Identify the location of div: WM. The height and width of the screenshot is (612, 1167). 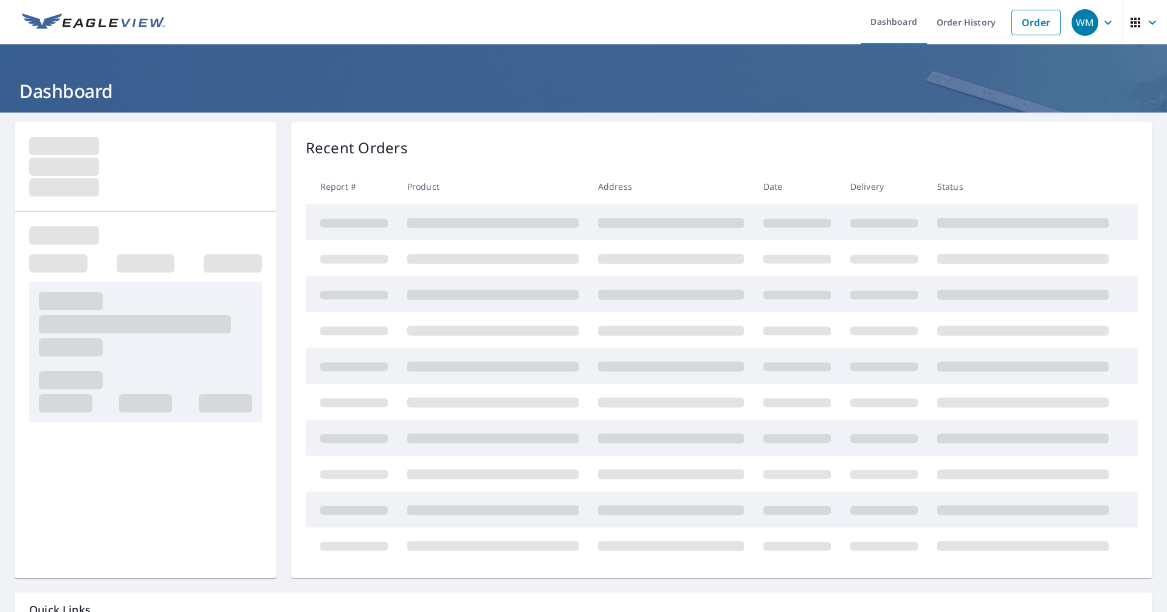
(1085, 22).